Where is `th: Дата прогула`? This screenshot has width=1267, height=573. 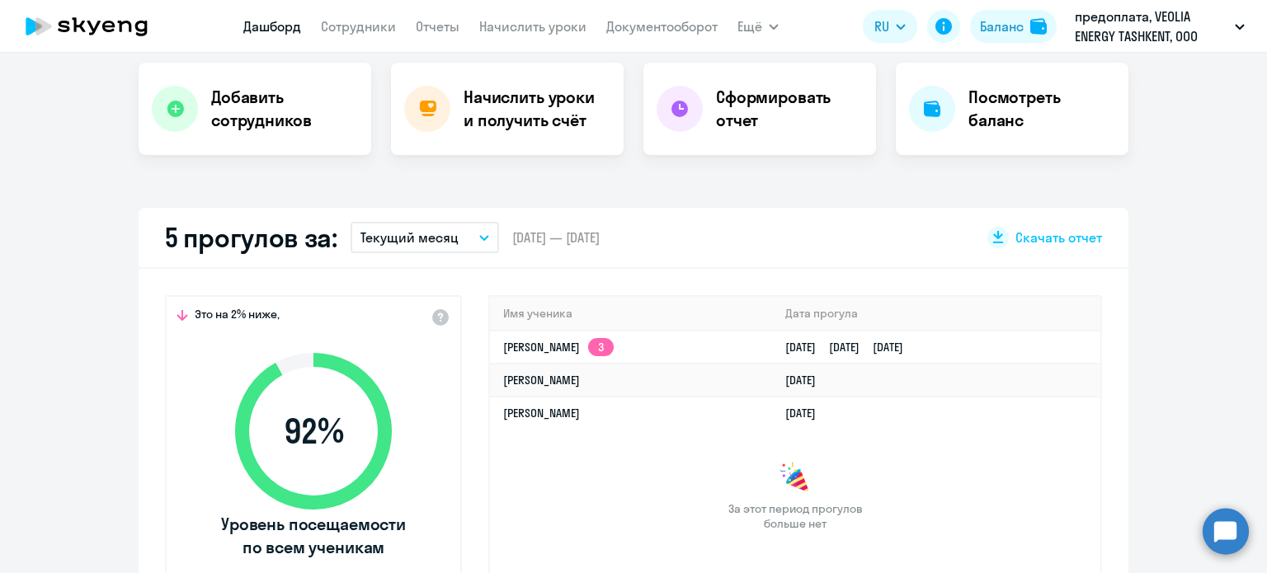 th: Дата прогула is located at coordinates (936, 313).